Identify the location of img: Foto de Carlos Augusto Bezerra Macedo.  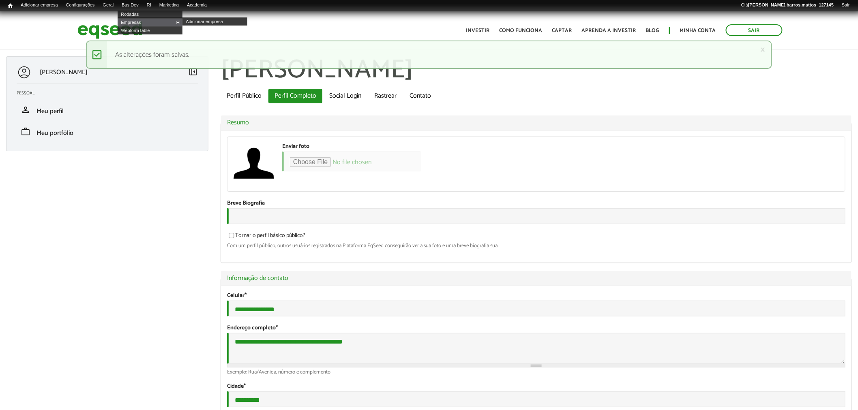
(254, 163).